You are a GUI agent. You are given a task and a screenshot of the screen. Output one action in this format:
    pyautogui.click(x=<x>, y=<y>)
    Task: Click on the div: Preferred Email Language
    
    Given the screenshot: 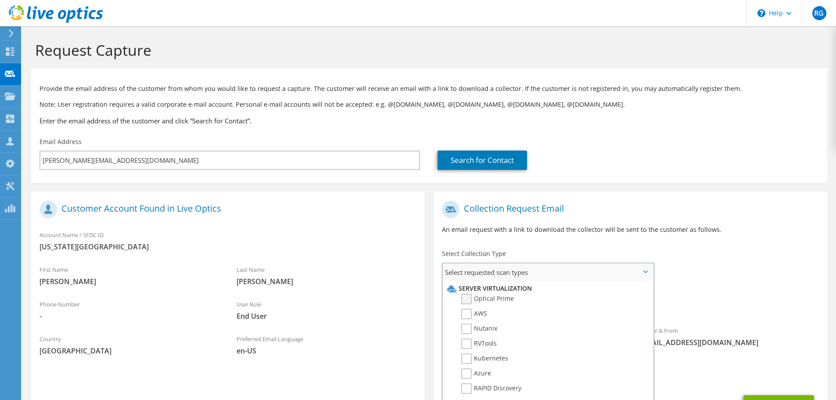 What is the action you would take?
    pyautogui.click(x=326, y=344)
    